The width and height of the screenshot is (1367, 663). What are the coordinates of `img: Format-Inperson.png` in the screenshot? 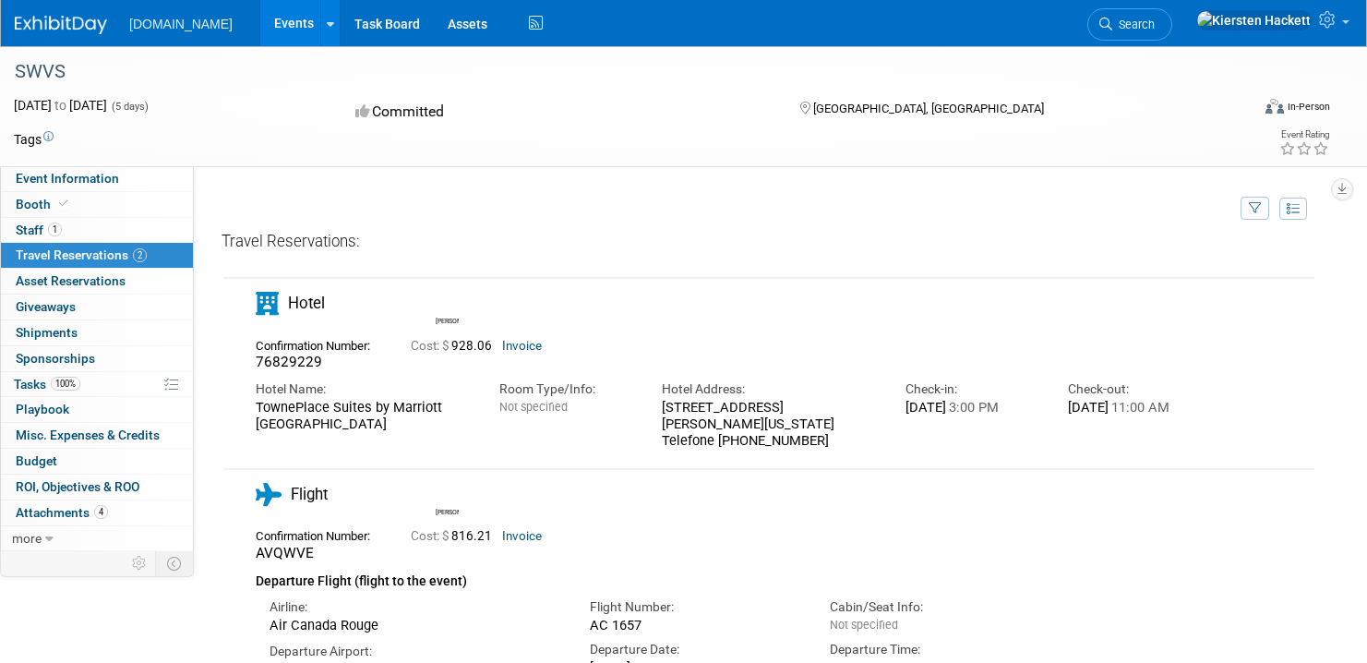 It's located at (1275, 106).